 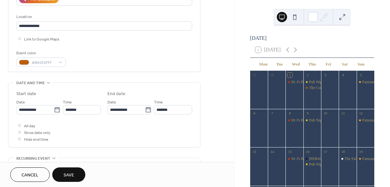 What do you see at coordinates (325, 151) in the screenshot?
I see `div: 17` at bounding box center [325, 151].